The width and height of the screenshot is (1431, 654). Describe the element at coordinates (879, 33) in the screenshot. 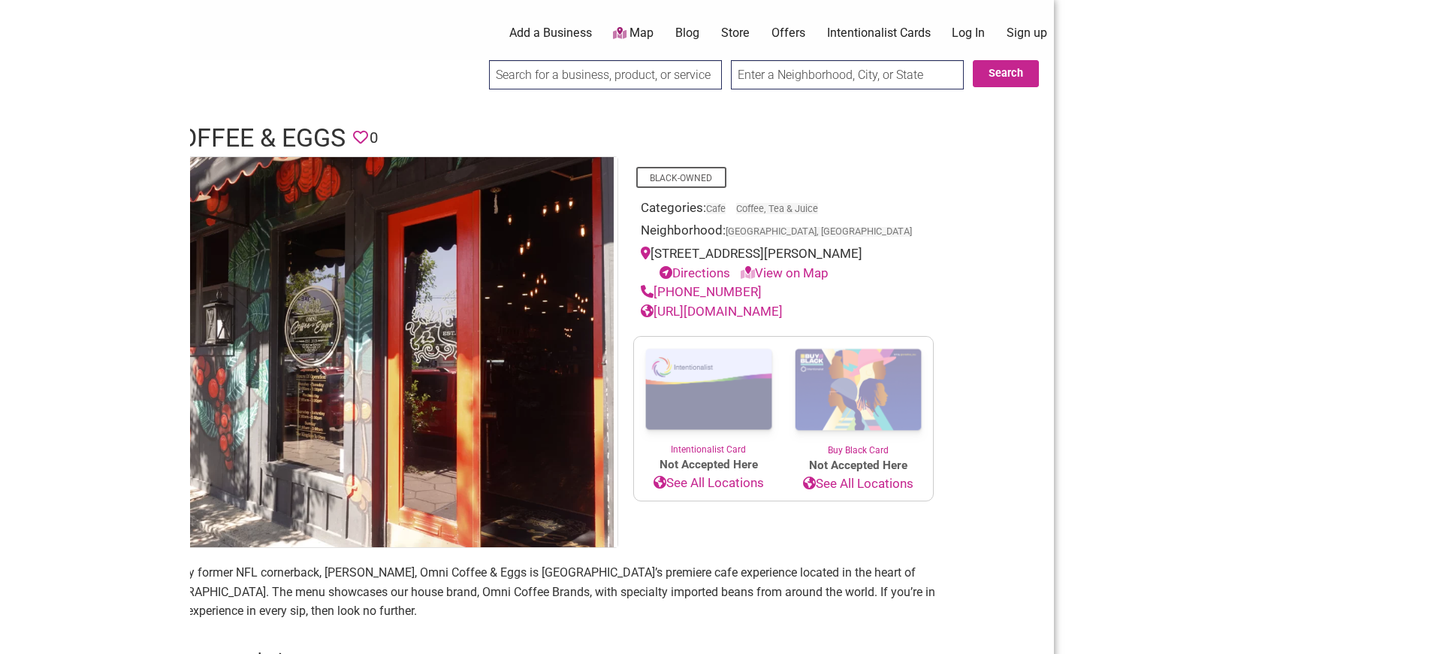

I see `a: Intentionalist Cards` at that location.